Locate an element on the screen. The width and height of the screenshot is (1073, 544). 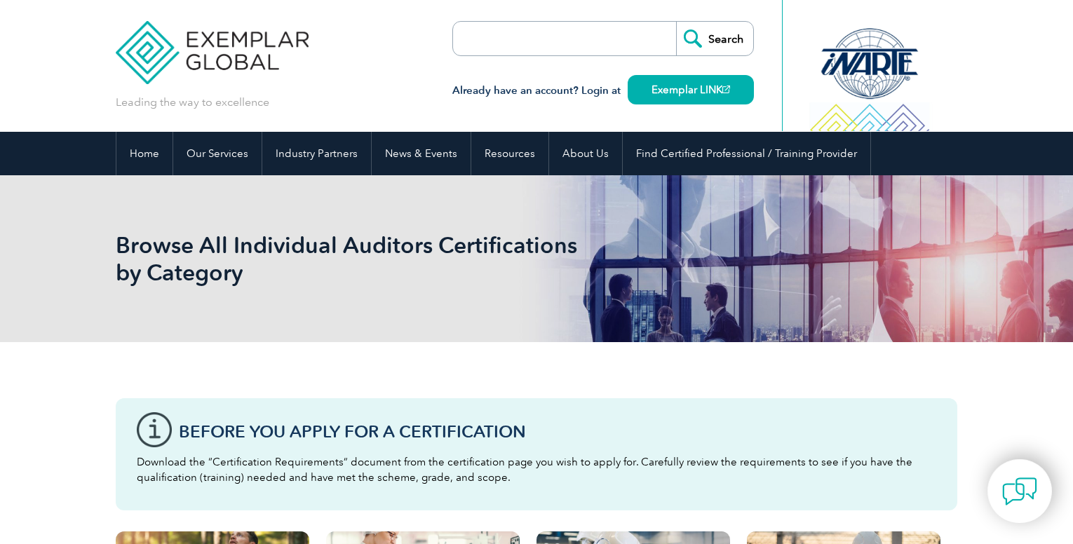
a: Industry Partners is located at coordinates (316, 154).